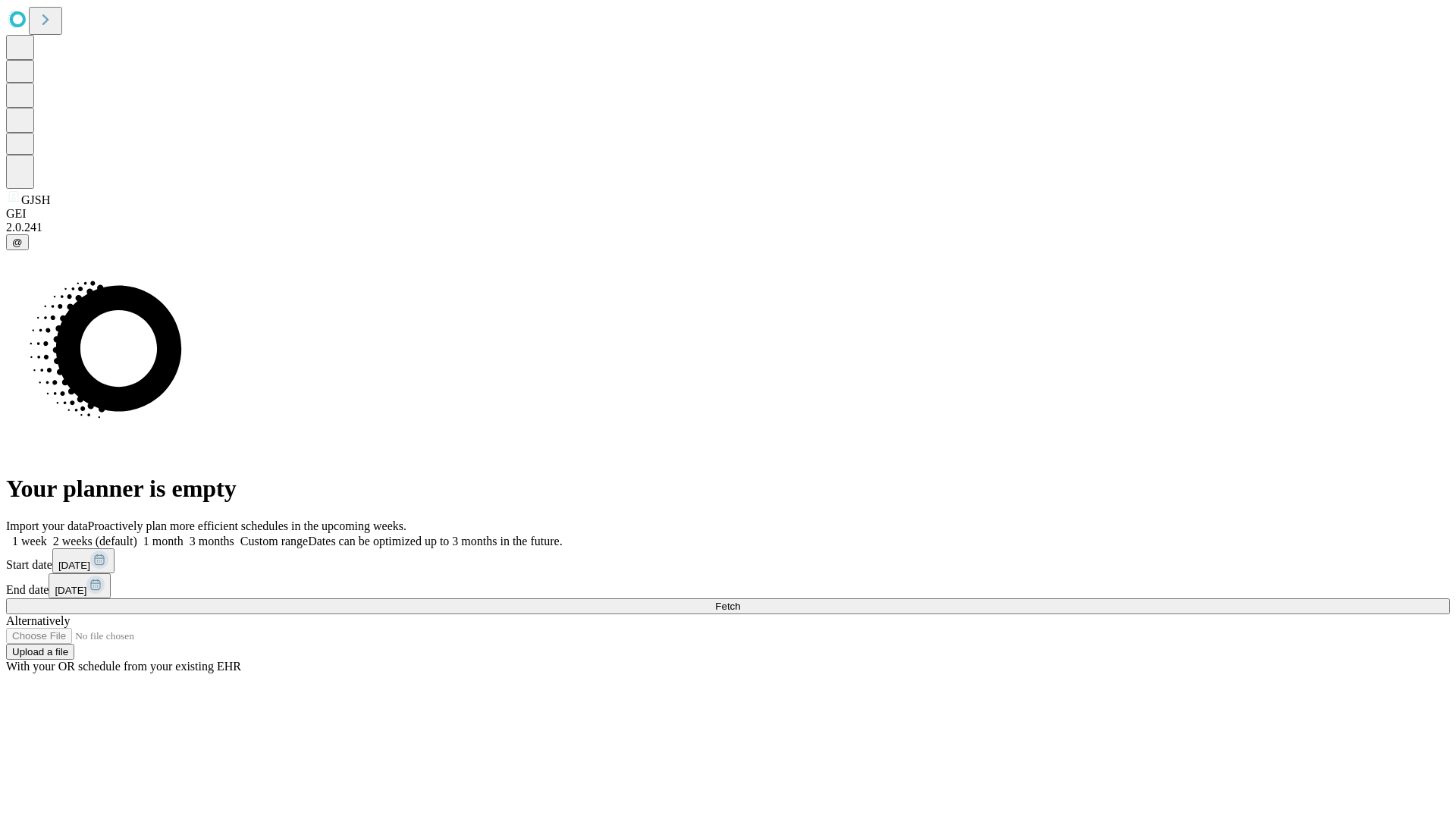  What do you see at coordinates (247, 525) in the screenshot?
I see `span: Proactively plan more efficient schedules in the upcoming weeks.` at bounding box center [247, 525].